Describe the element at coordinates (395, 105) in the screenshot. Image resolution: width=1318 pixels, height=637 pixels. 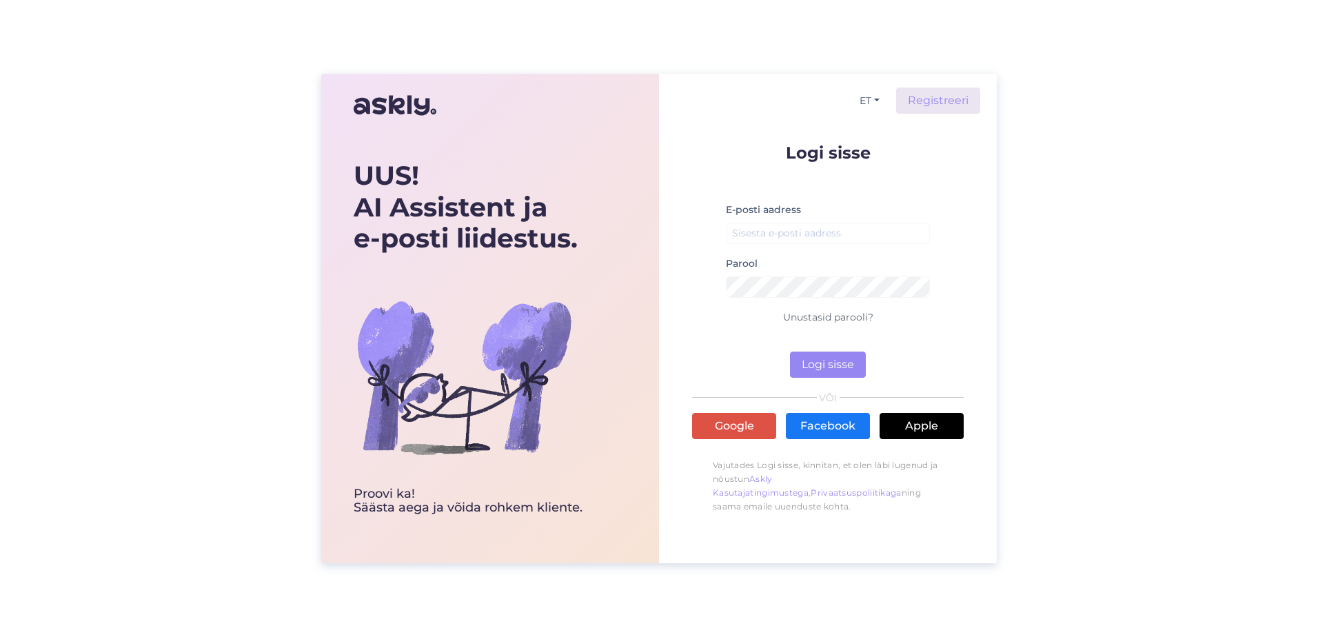
I see `img: Askly` at that location.